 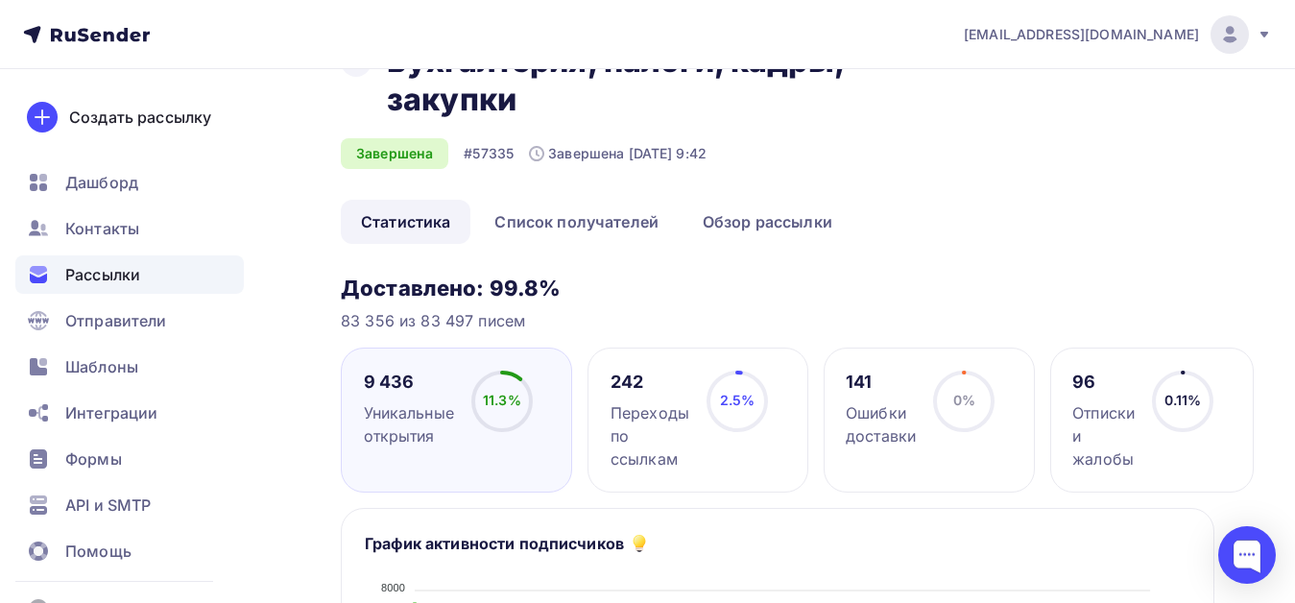 I want to click on span: API и SMTP, so click(x=107, y=505).